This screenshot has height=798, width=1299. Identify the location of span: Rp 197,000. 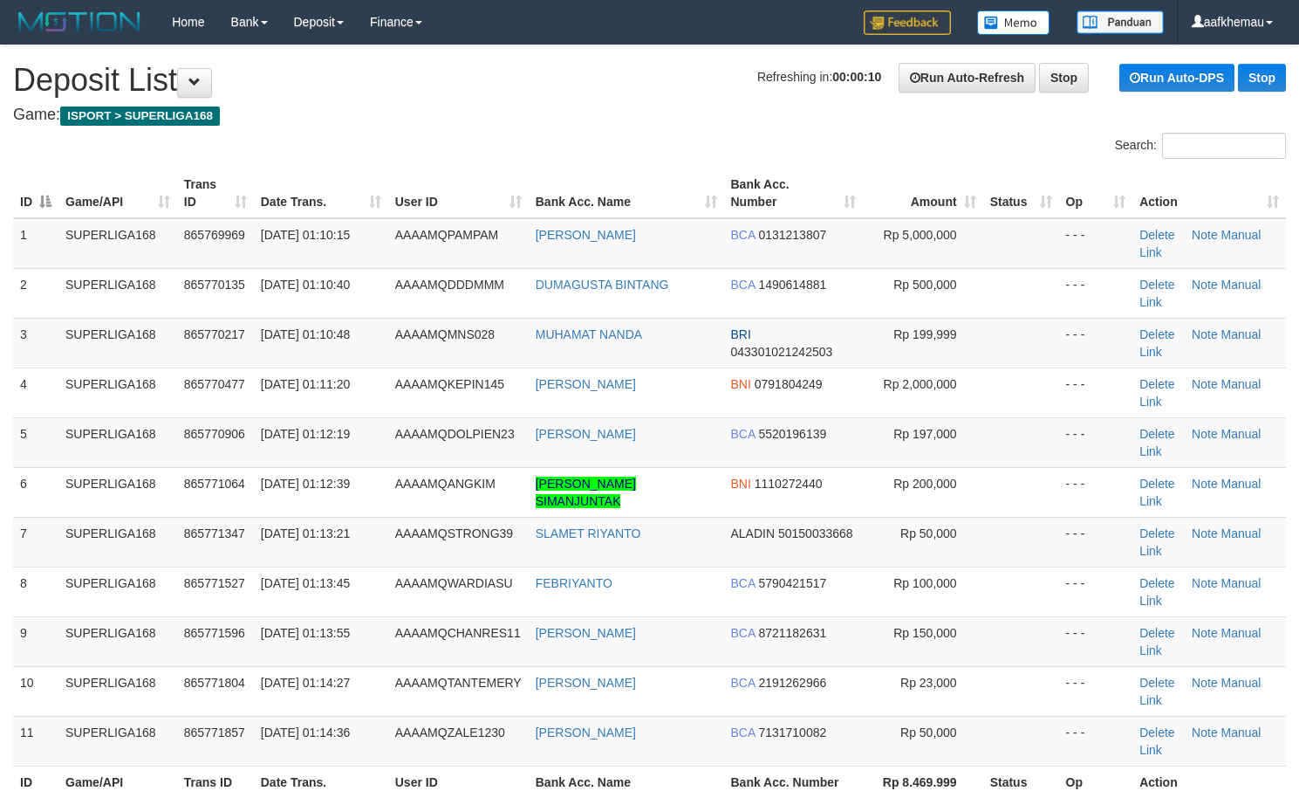
(925, 434).